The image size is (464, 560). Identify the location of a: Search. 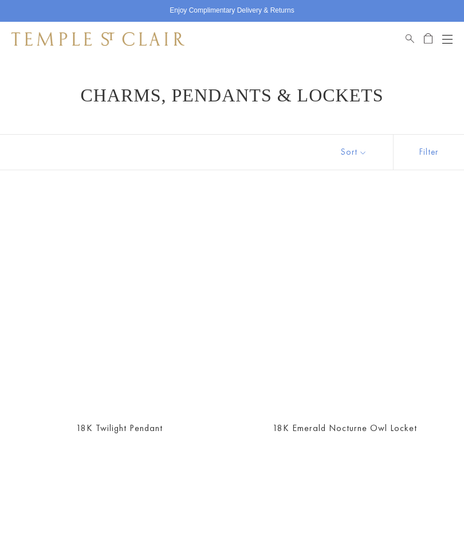
(410, 39).